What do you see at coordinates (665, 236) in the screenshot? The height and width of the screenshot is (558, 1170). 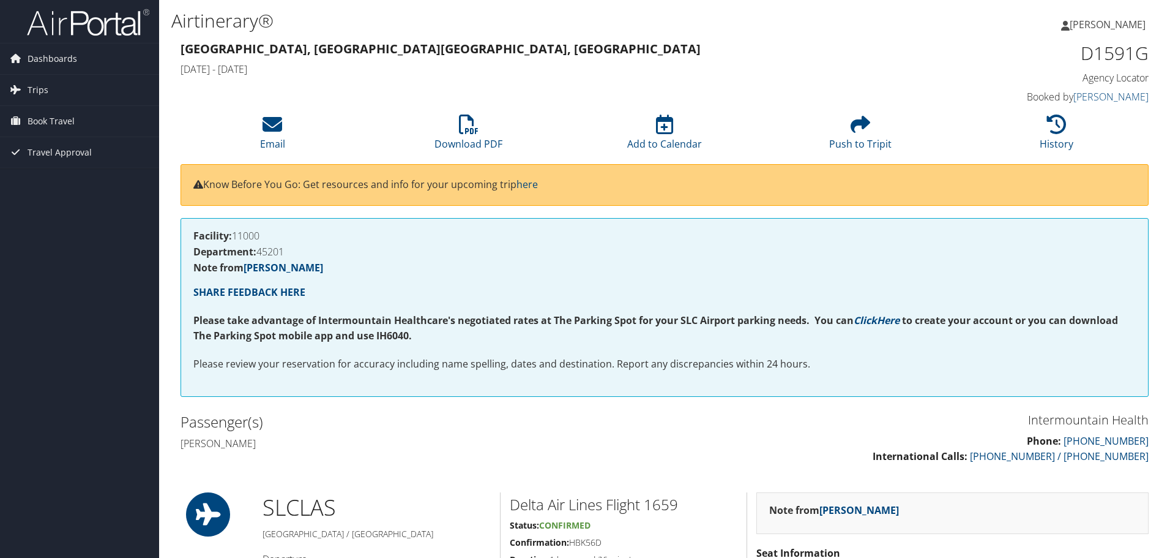 I see `h4: 11000` at bounding box center [665, 236].